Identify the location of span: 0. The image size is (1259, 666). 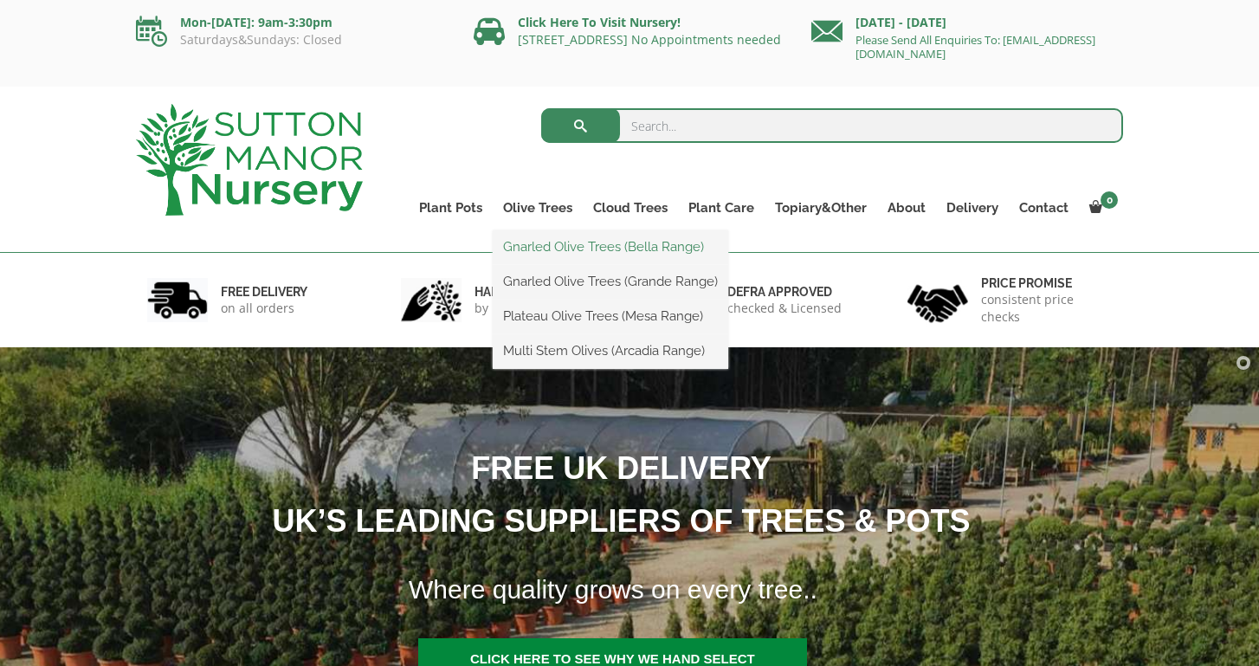
(1109, 200).